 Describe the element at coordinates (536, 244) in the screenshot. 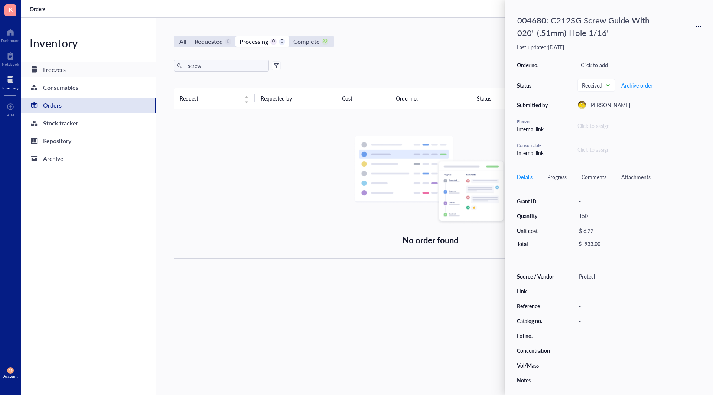

I see `div: Total` at that location.